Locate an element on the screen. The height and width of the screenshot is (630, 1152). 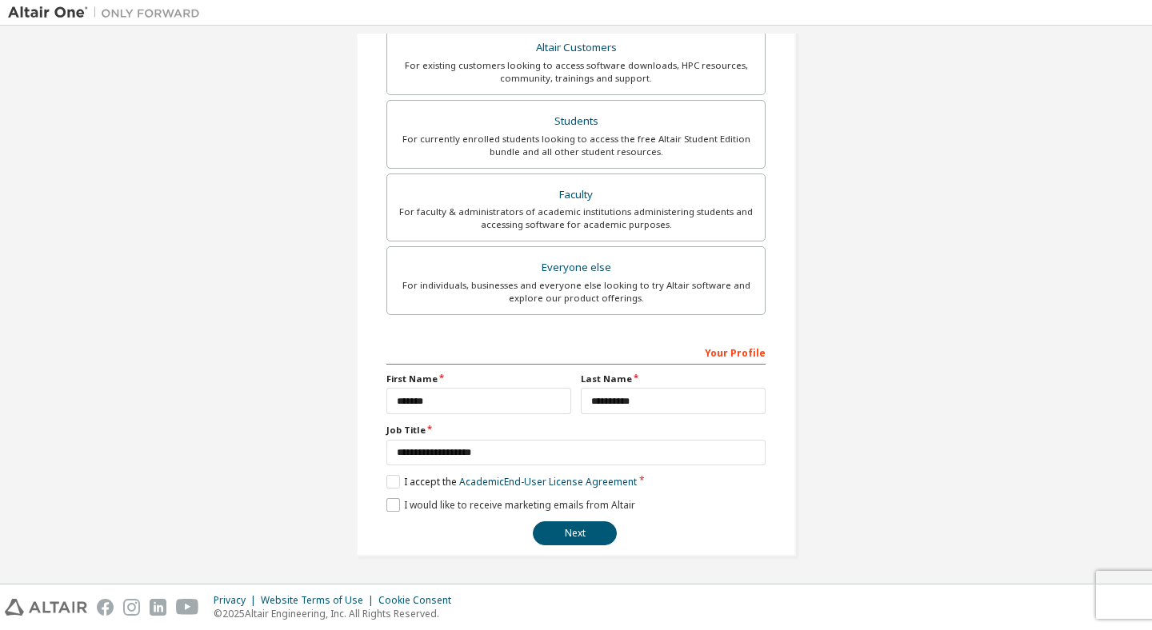
label: First Name is located at coordinates (478, 379).